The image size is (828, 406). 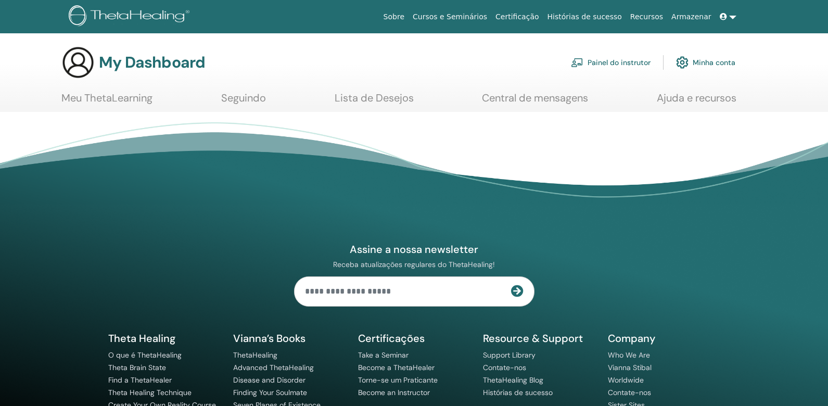 What do you see at coordinates (150, 392) in the screenshot?
I see `a: Theta Healing Technique` at bounding box center [150, 392].